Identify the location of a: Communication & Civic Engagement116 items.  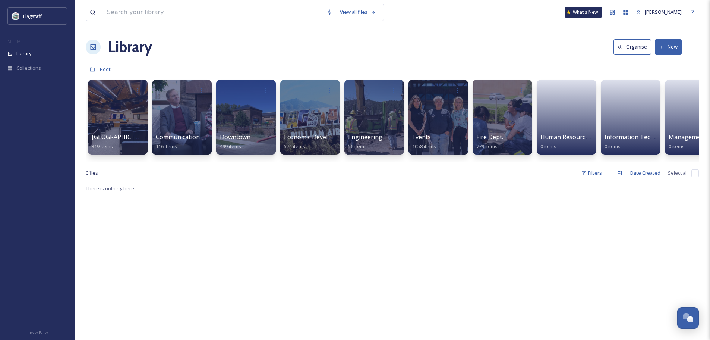
(206, 141).